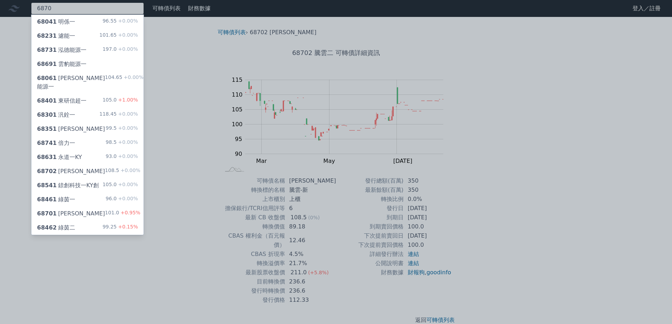 Image resolution: width=672 pixels, height=324 pixels. I want to click on div: 101.0, so click(123, 214).